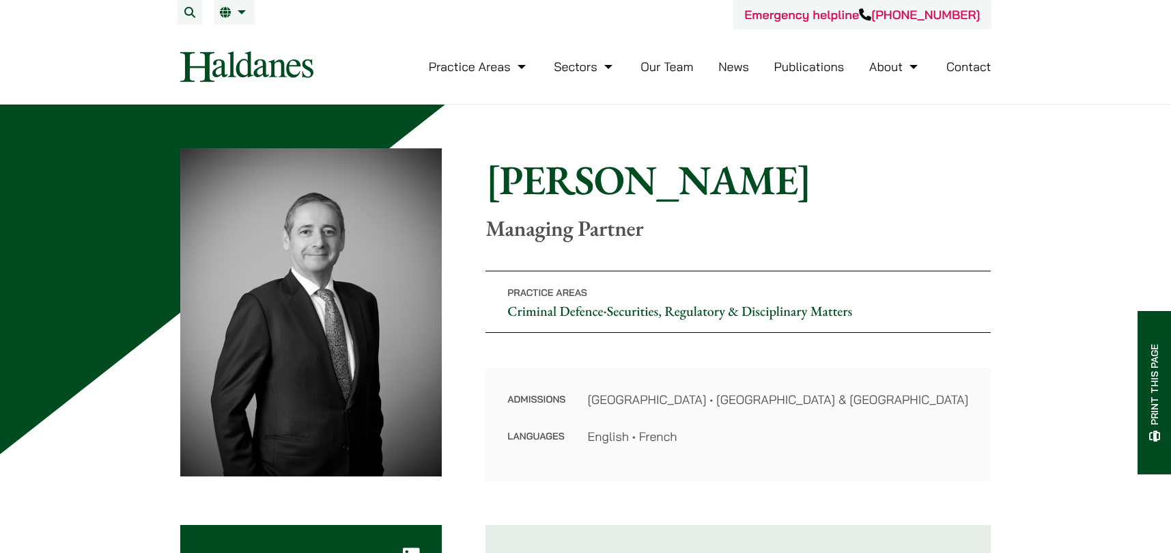  Describe the element at coordinates (585, 66) in the screenshot. I see `a: Sectors` at that location.